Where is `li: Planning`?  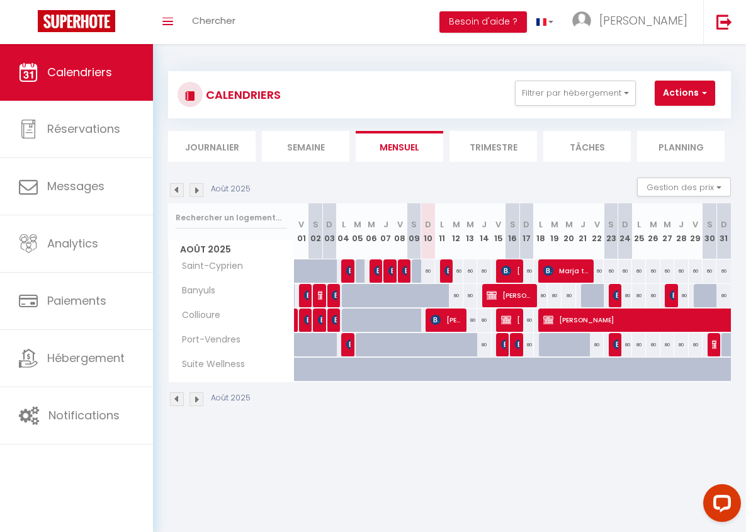
li: Planning is located at coordinates (681, 146).